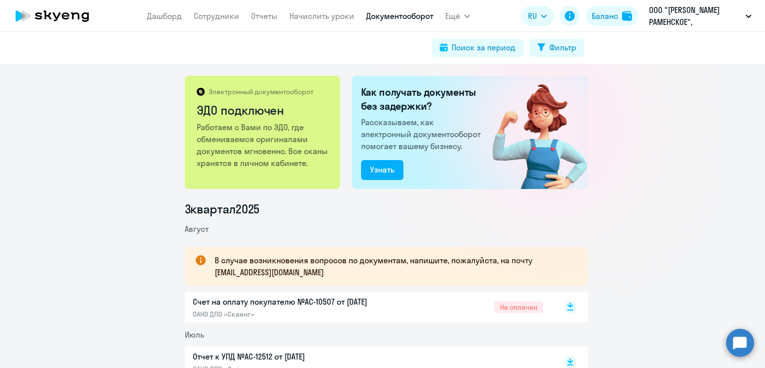 This screenshot has height=368, width=765. Describe the element at coordinates (458, 16) in the screenshot. I see `button: Ещё` at that location.